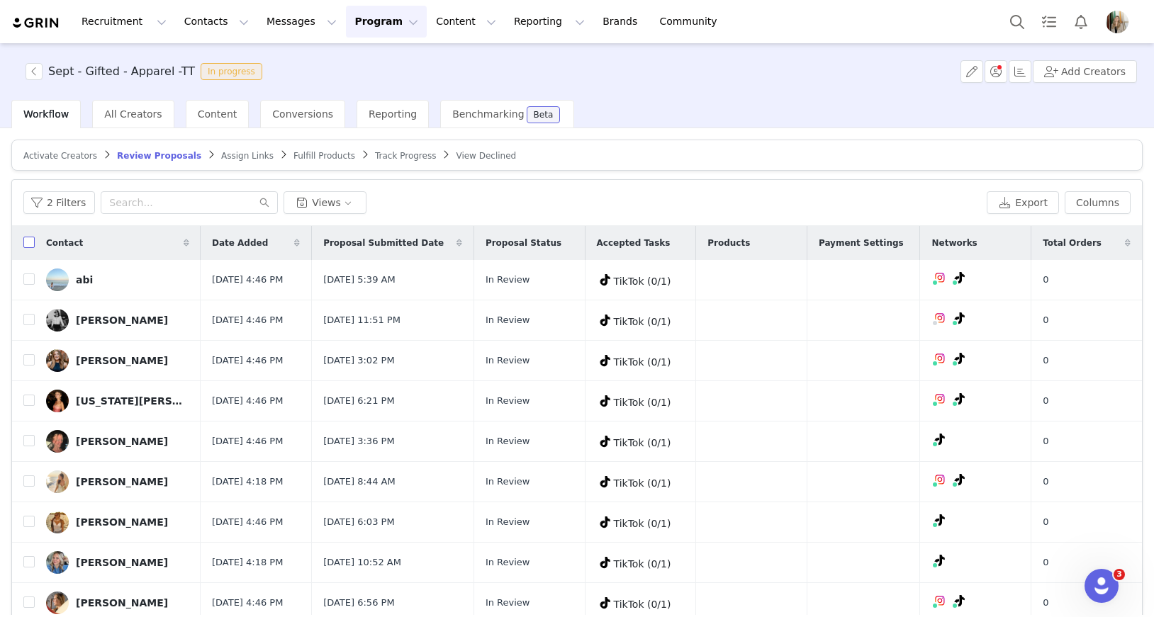  What do you see at coordinates (240, 243) in the screenshot?
I see `span: Date Added` at bounding box center [240, 243].